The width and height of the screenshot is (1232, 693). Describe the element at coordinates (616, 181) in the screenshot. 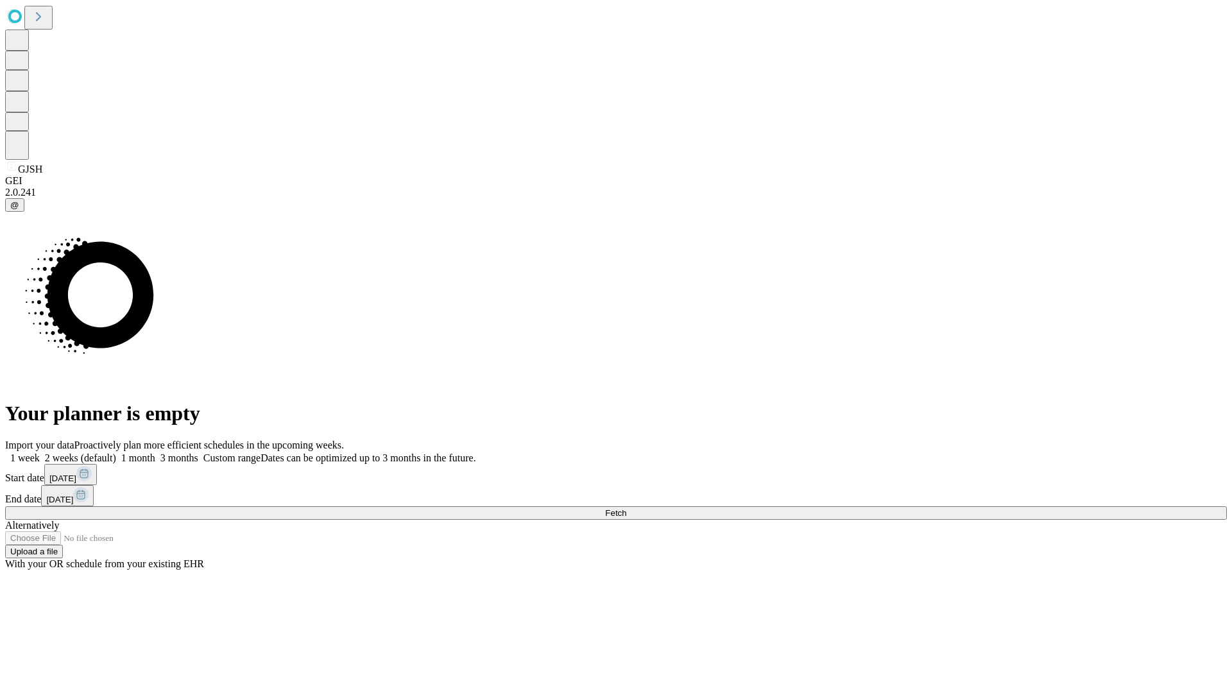

I see `div: GEI` at that location.